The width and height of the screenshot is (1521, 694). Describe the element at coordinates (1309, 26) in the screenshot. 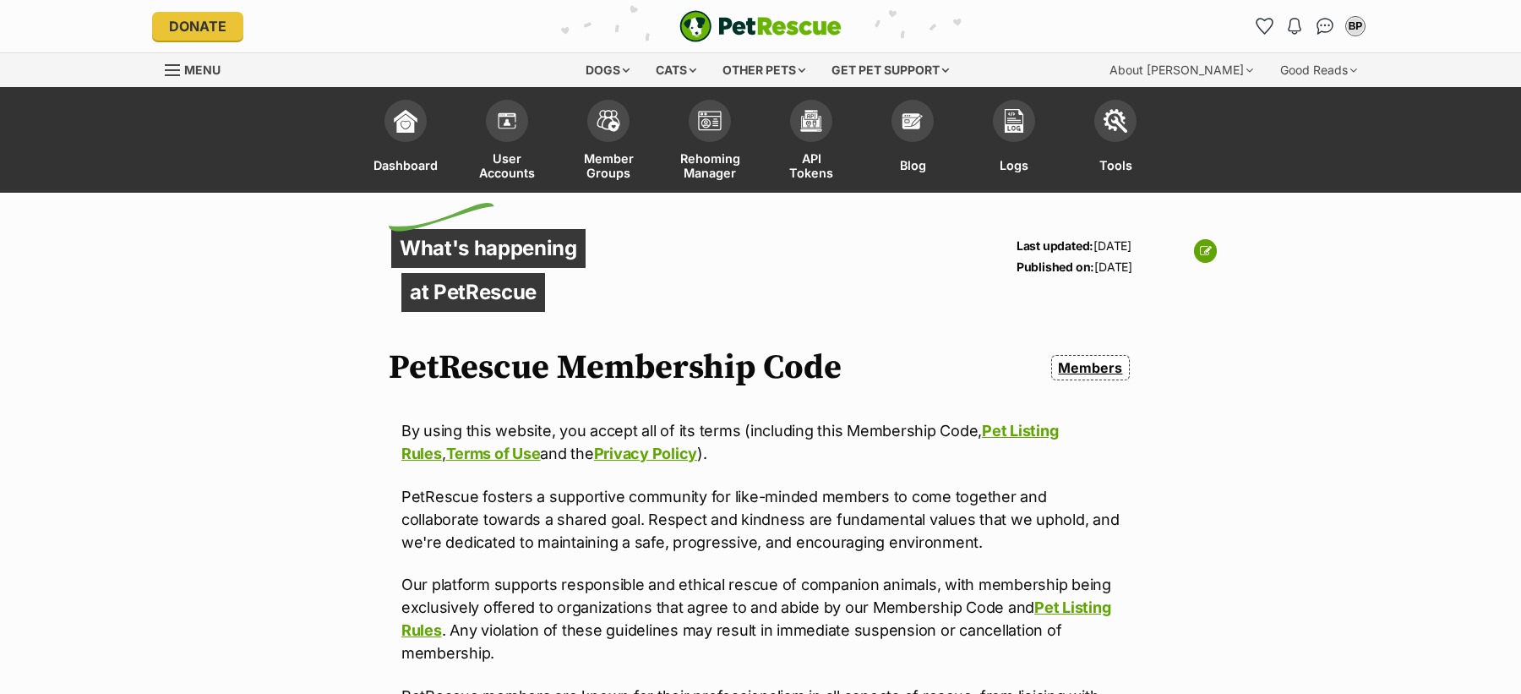

I see `ul: Account quick links` at that location.